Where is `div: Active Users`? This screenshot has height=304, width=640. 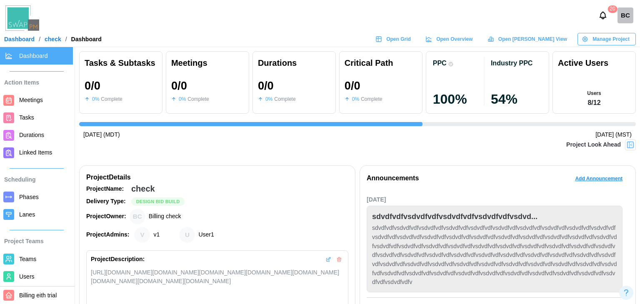 div: Active Users is located at coordinates (583, 63).